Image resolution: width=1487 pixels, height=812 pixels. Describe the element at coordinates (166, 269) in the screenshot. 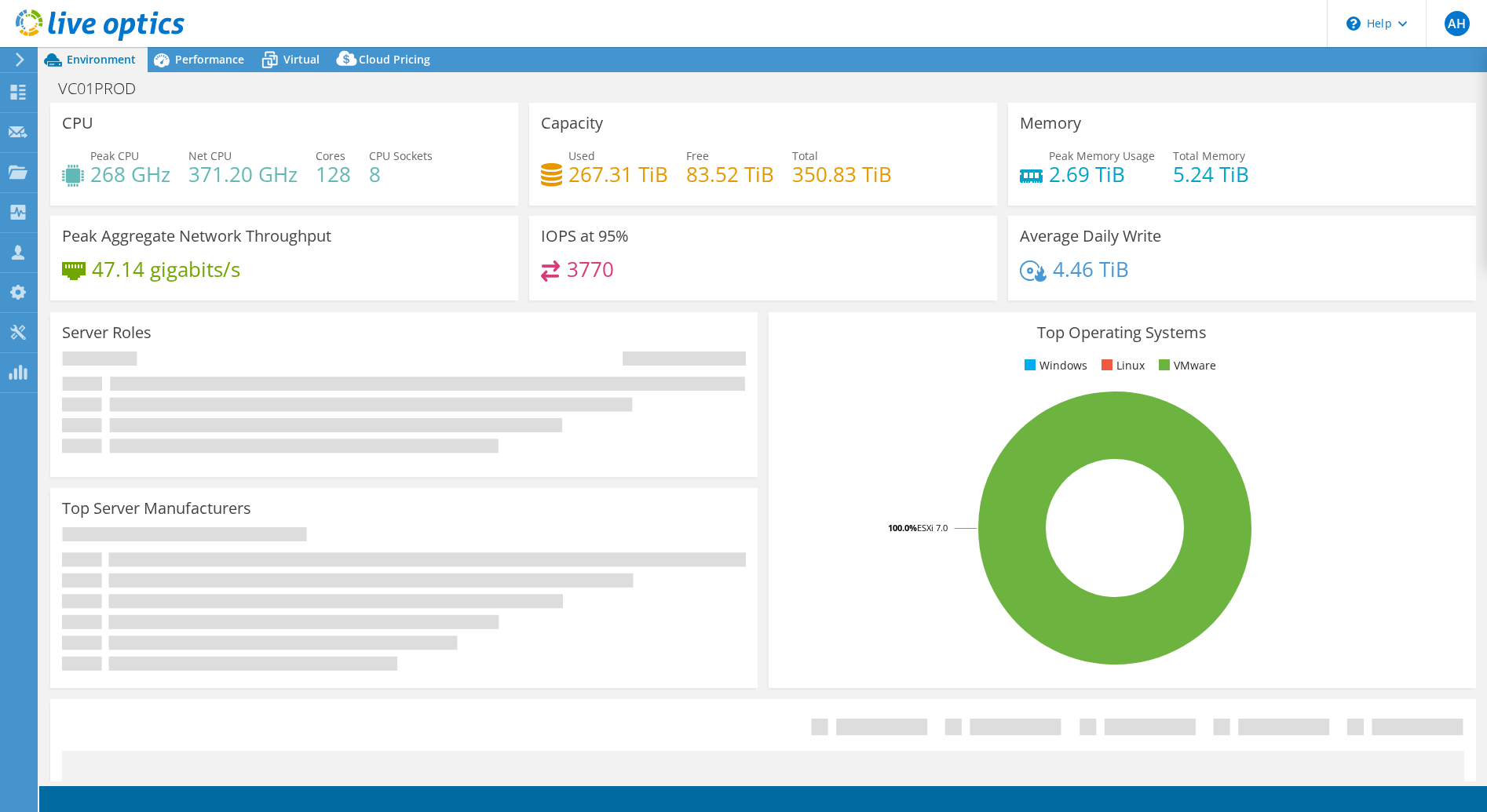

I see `h4: 47.14 gigabits/s` at that location.